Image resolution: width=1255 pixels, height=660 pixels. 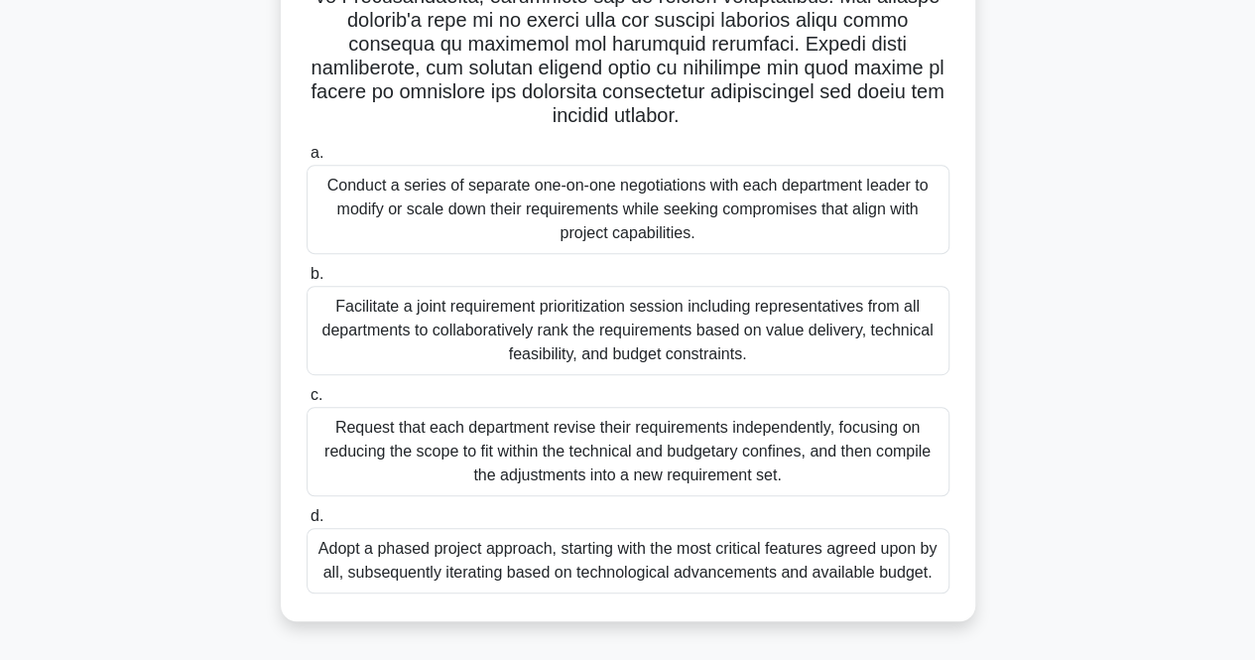 What do you see at coordinates (316, 273) in the screenshot?
I see `span: b.` at bounding box center [316, 273].